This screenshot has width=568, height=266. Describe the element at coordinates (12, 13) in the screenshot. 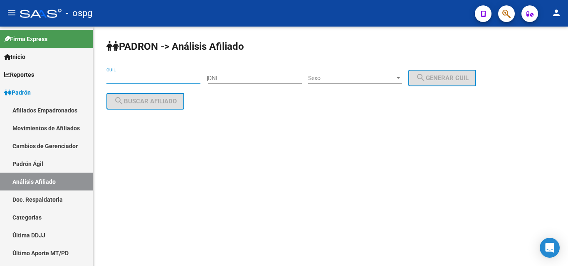

I see `mat-icon: menu` at that location.